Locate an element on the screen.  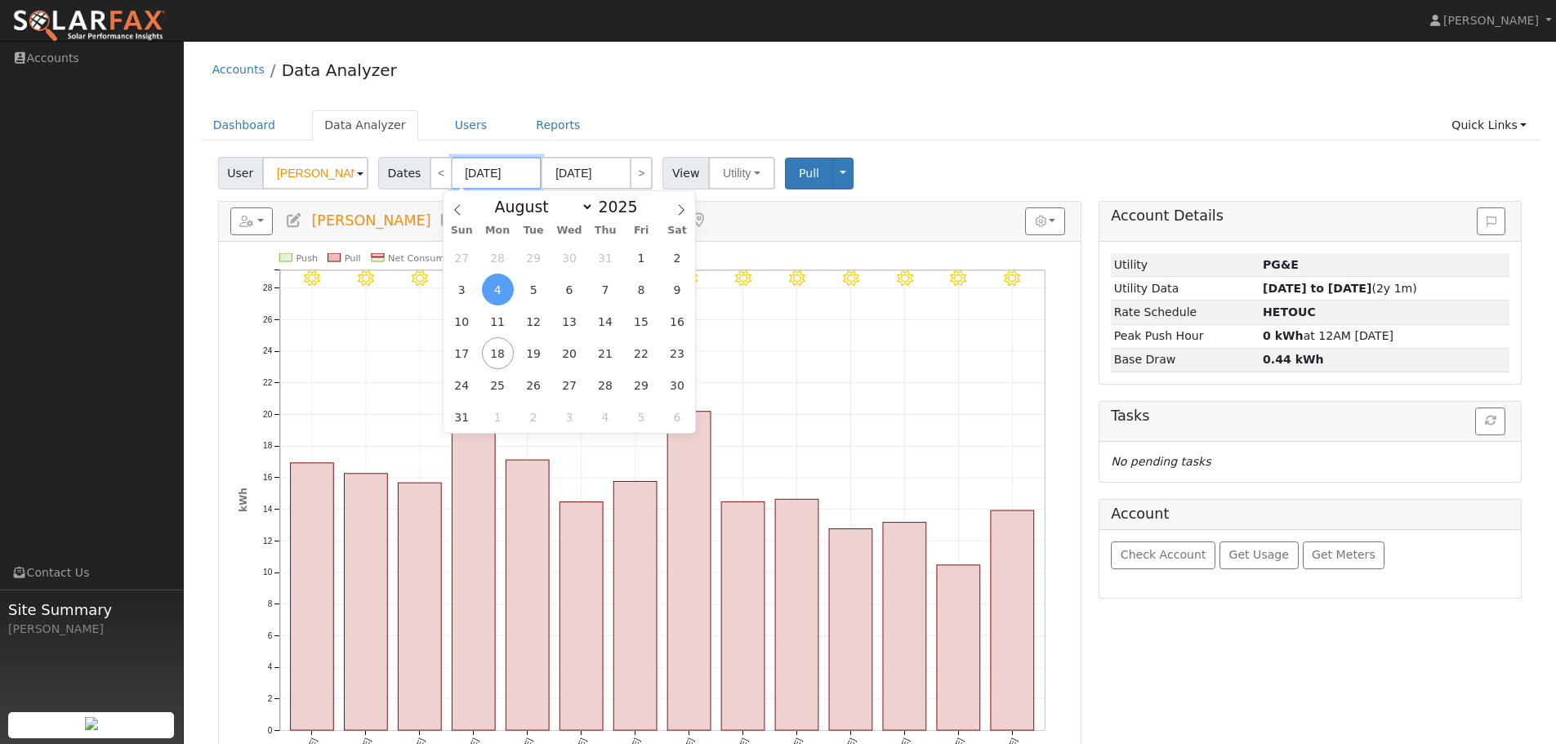
strong: ID: 17189162, authorized: 08/18/25 is located at coordinates (1281, 265).